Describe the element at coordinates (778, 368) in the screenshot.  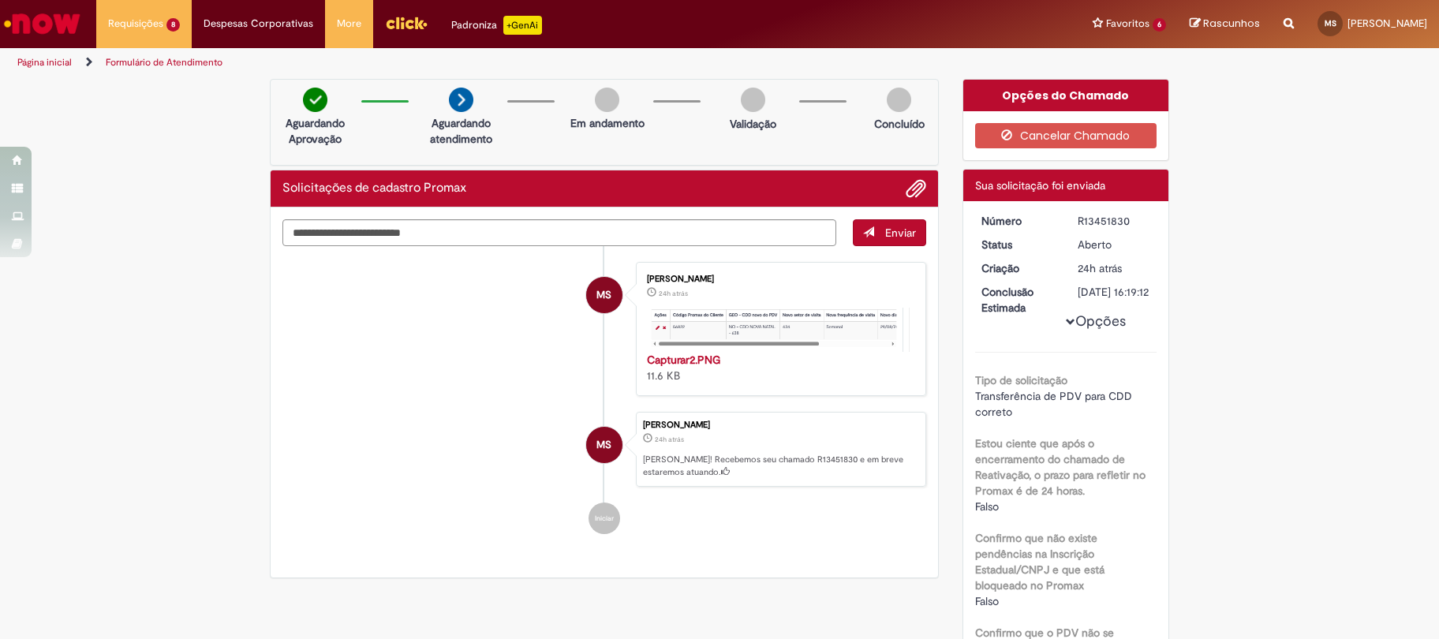
I see `div: 11.6 KB` at that location.